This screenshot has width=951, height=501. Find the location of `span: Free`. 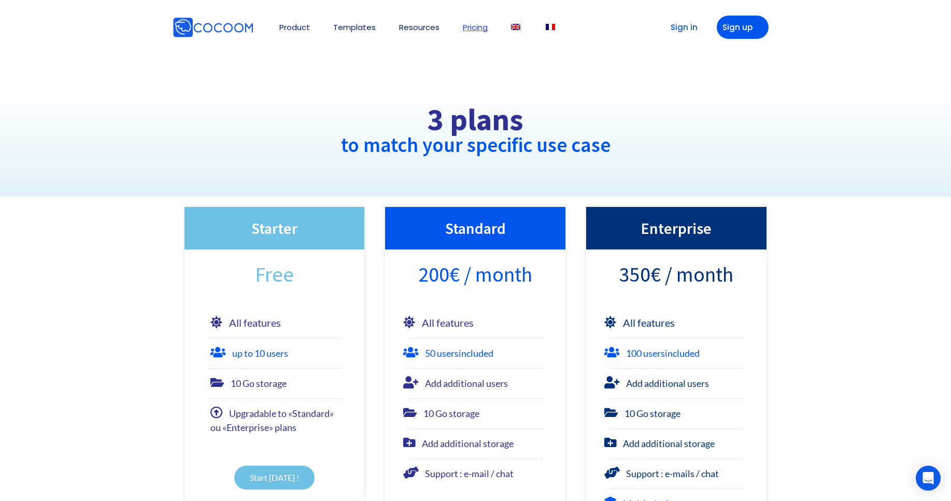

span: Free is located at coordinates (274, 274).